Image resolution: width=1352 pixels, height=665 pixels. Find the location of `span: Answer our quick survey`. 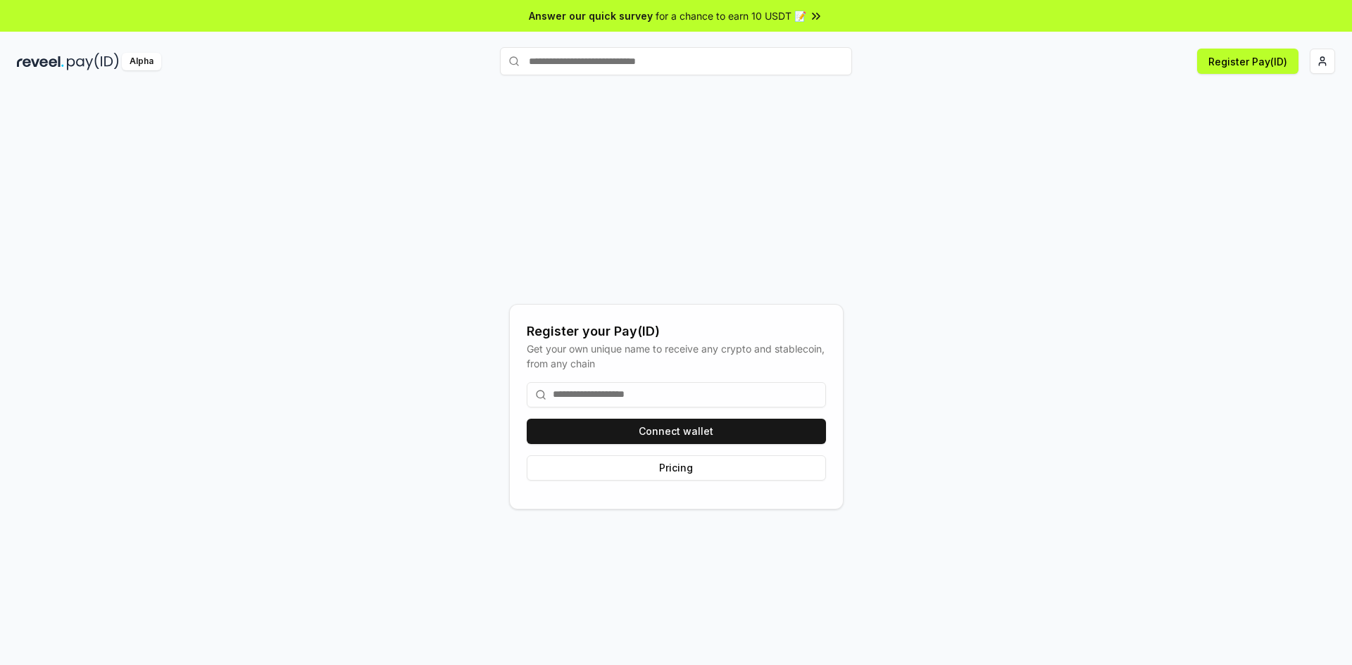

span: Answer our quick survey is located at coordinates (591, 15).